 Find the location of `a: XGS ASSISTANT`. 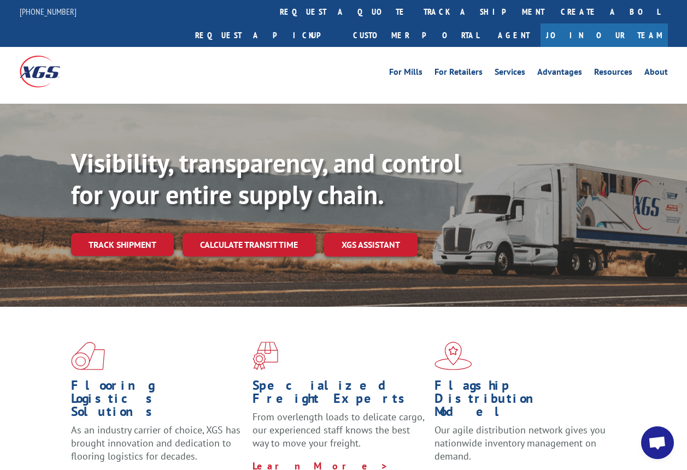

a: XGS ASSISTANT is located at coordinates (370, 245).